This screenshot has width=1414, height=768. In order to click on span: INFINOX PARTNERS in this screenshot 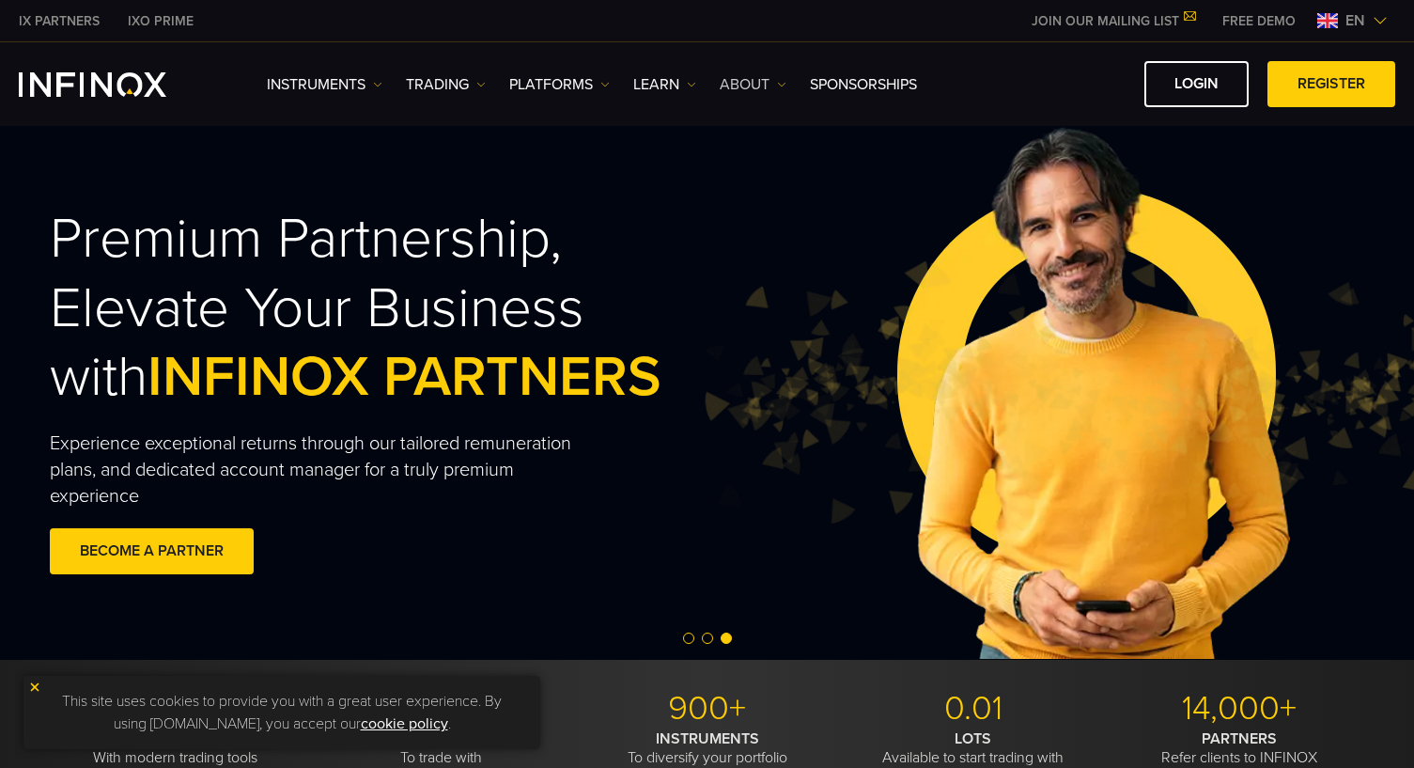, I will do `click(404, 377)`.